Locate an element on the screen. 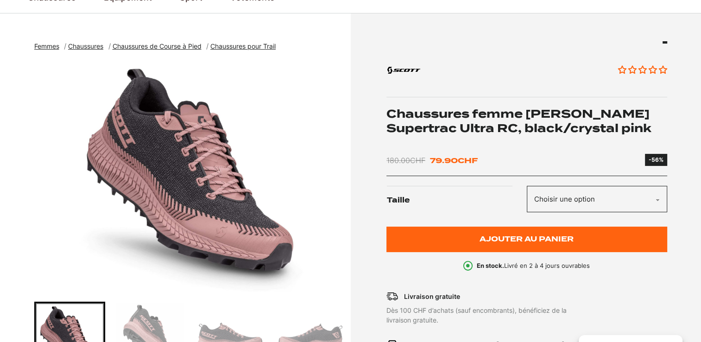 The width and height of the screenshot is (701, 342). span: Femmes is located at coordinates (47, 46).